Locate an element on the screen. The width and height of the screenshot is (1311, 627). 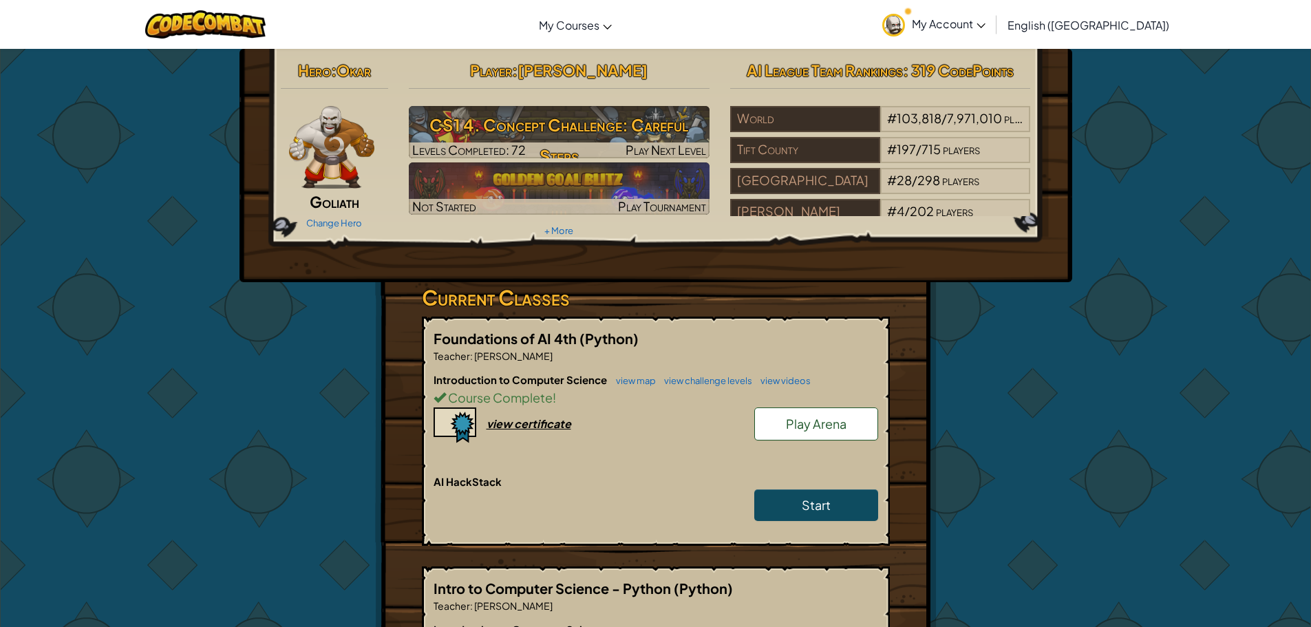
span: 28 is located at coordinates (904, 180).